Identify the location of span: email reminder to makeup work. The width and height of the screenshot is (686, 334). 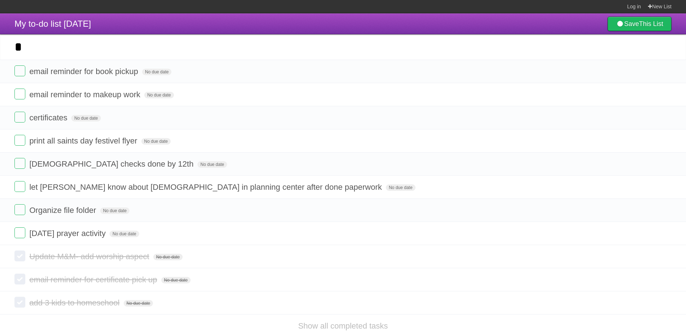
(86, 94).